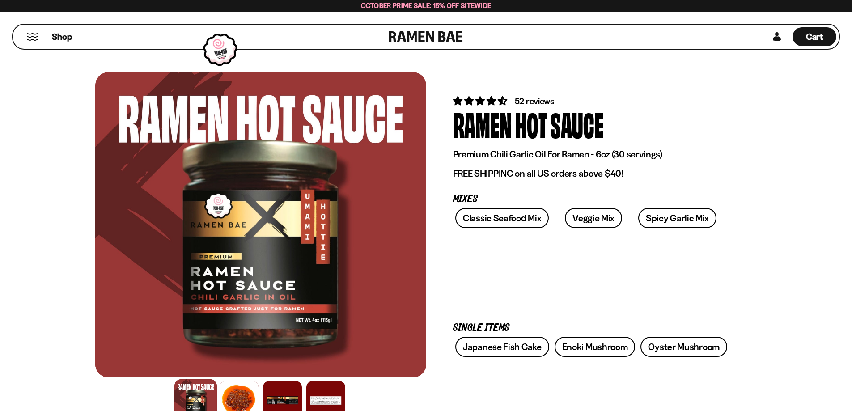 This screenshot has height=411, width=852. I want to click on p: FREE SHIPPING on all US orders above $40!, so click(592, 174).